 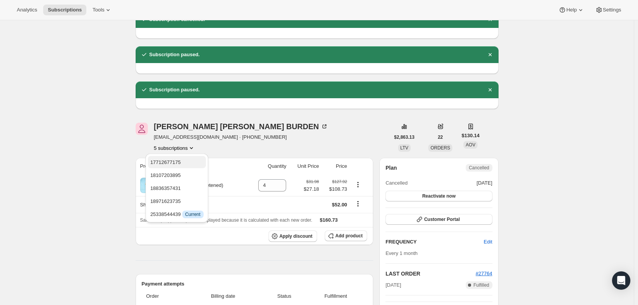 What do you see at coordinates (305, 166) in the screenshot?
I see `th: Unit Price` at bounding box center [305, 166].